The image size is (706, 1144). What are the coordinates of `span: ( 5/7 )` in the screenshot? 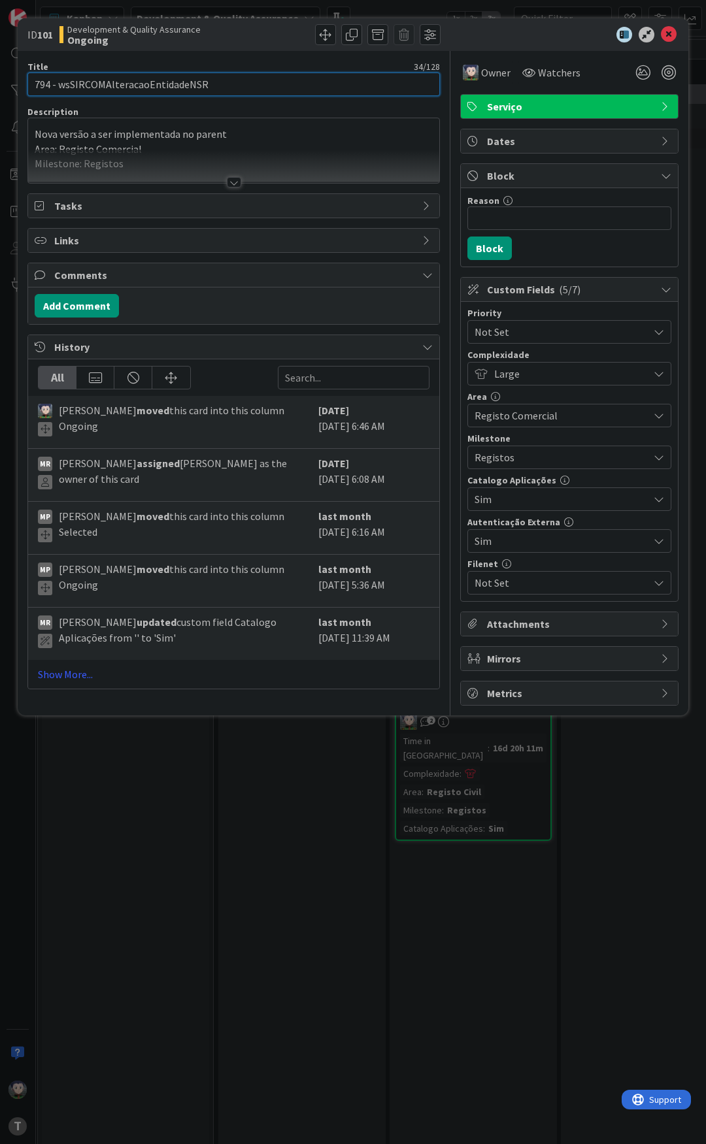 It's located at (569, 289).